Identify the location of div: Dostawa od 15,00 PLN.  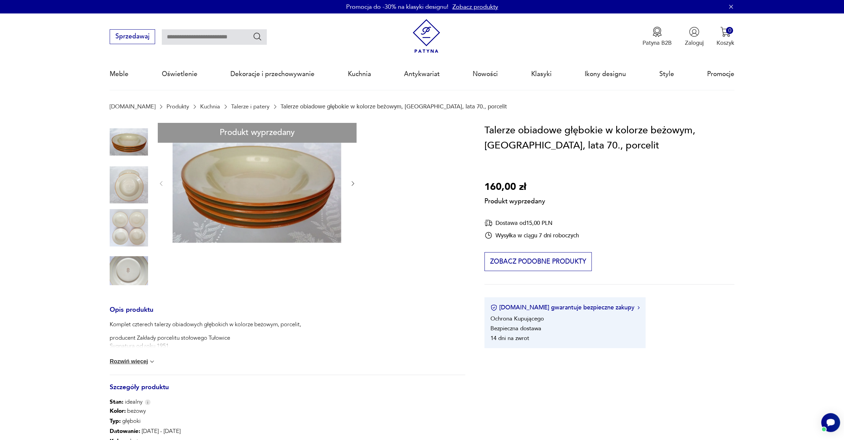
(531, 223).